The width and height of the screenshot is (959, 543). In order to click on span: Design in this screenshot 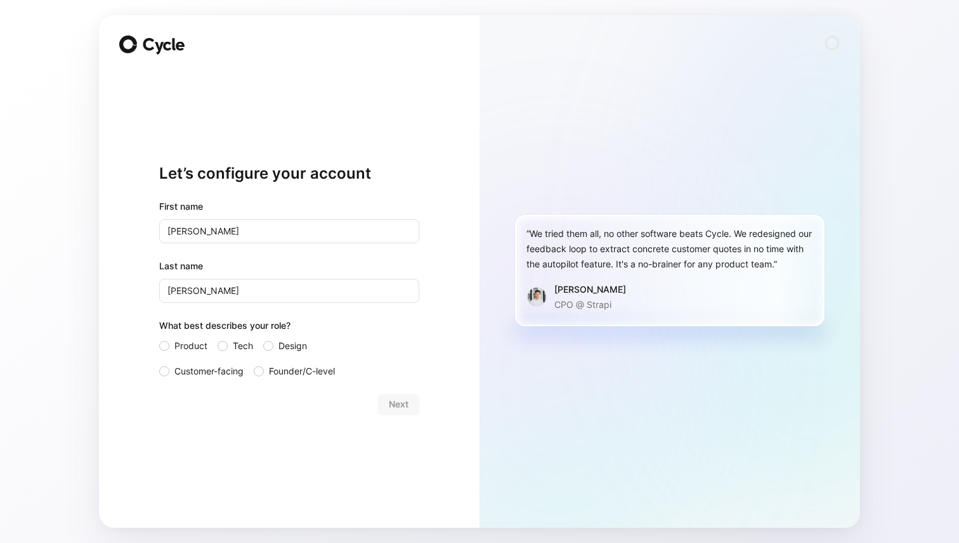, I will do `click(292, 346)`.